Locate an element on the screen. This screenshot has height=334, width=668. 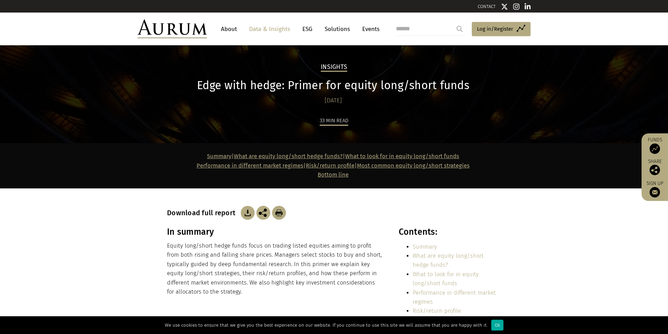
h1: Edge with hedge: Primer for equity long/short funds is located at coordinates (333, 85).